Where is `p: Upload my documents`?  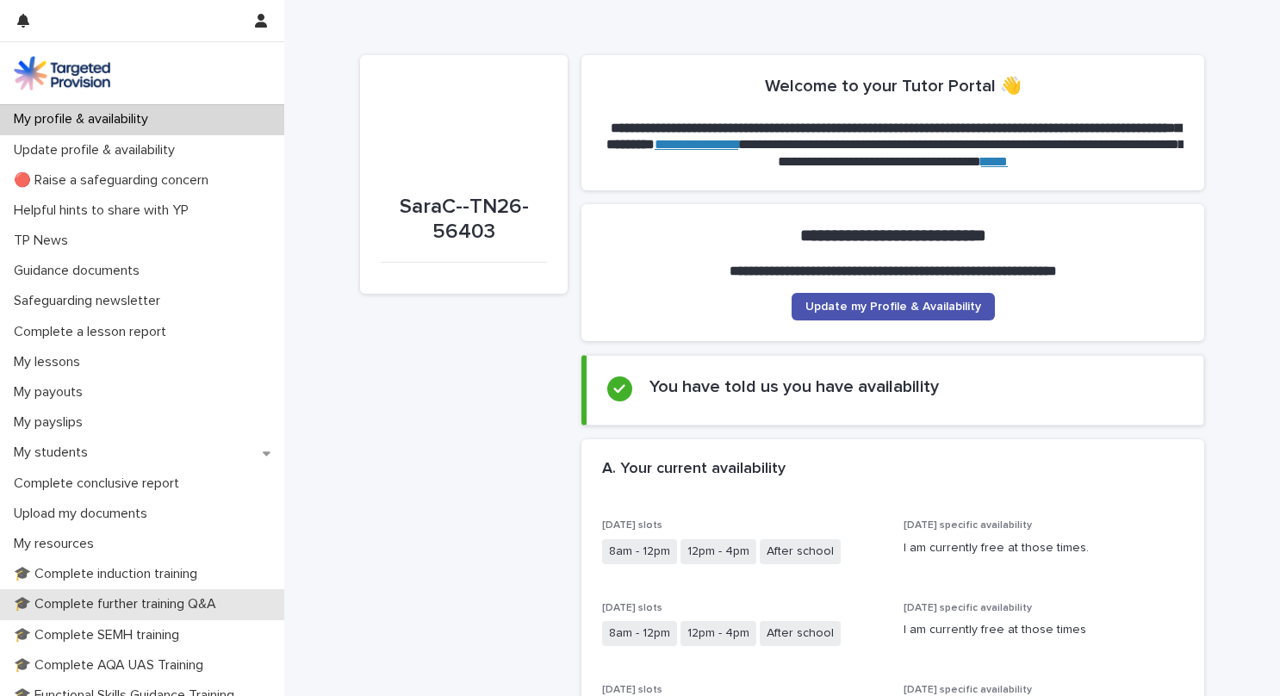
p: Upload my documents is located at coordinates (84, 513).